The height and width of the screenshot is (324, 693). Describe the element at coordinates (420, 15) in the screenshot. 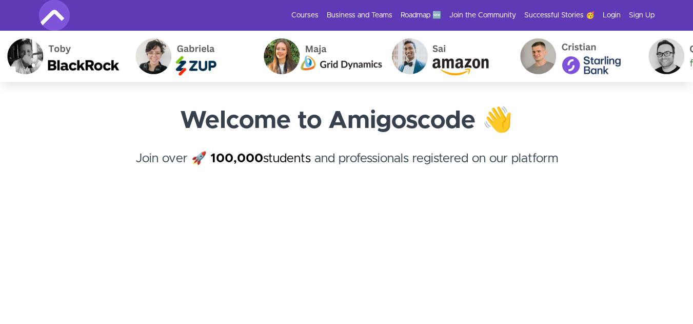

I see `a: Roadmap 🆕` at that location.